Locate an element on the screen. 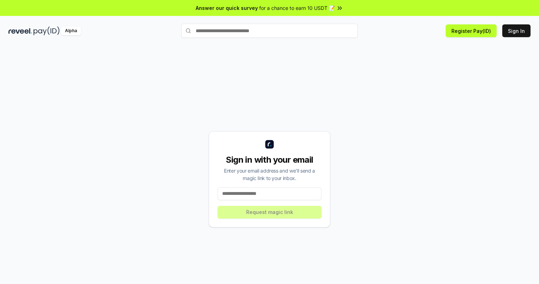 This screenshot has height=284, width=539. span: for a chance to earn 10 USDT 📝 is located at coordinates (297, 8).